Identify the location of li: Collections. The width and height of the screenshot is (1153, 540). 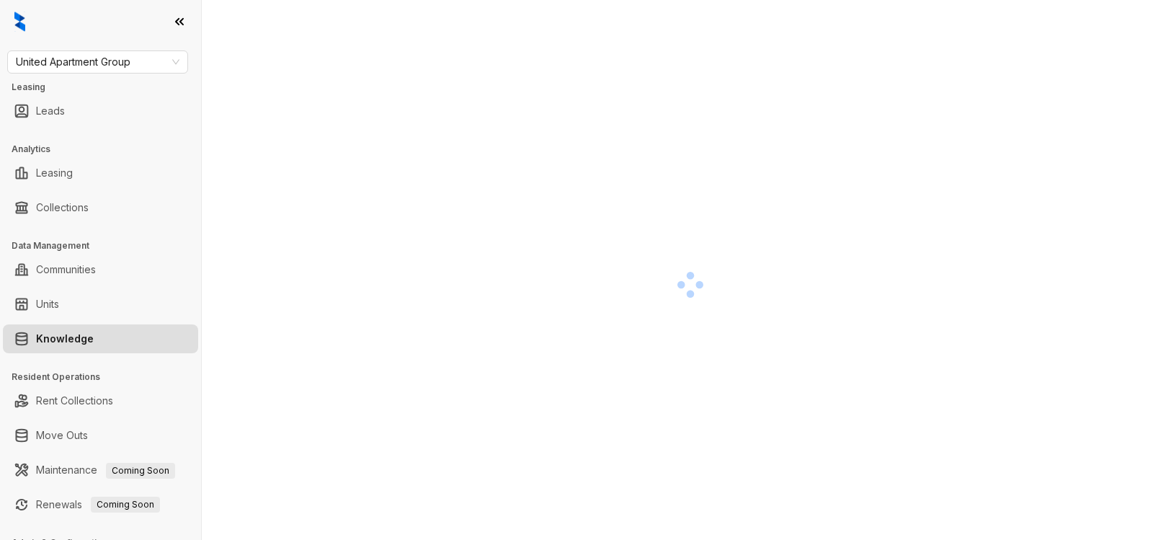
(100, 207).